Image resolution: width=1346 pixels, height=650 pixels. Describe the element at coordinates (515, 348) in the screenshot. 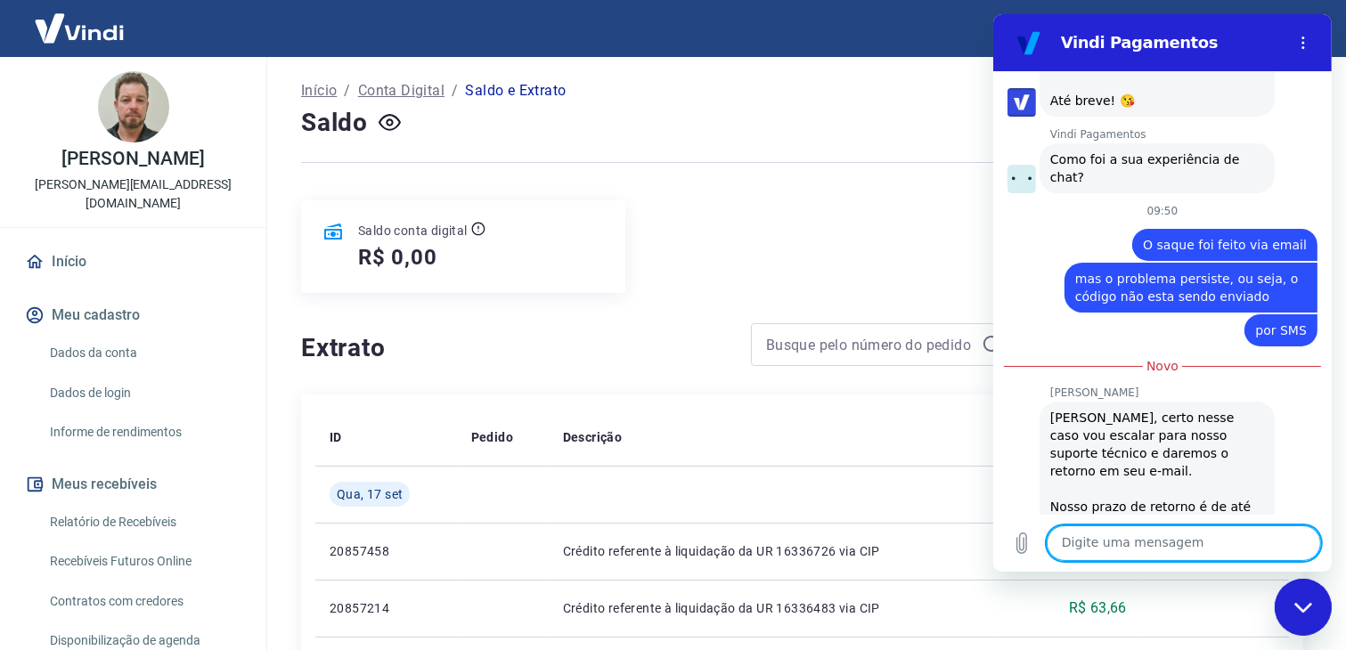

I see `h4: Extrato` at that location.